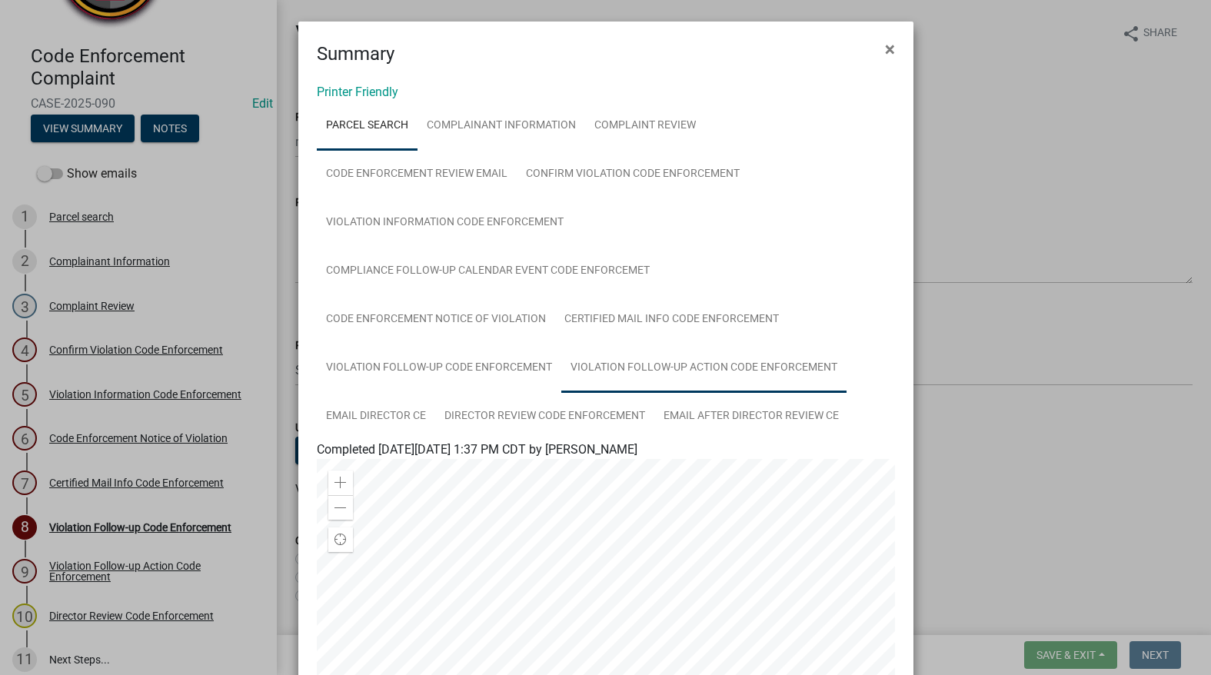 This screenshot has height=675, width=1211. Describe the element at coordinates (341, 483) in the screenshot. I see `div: Zoom in` at that location.